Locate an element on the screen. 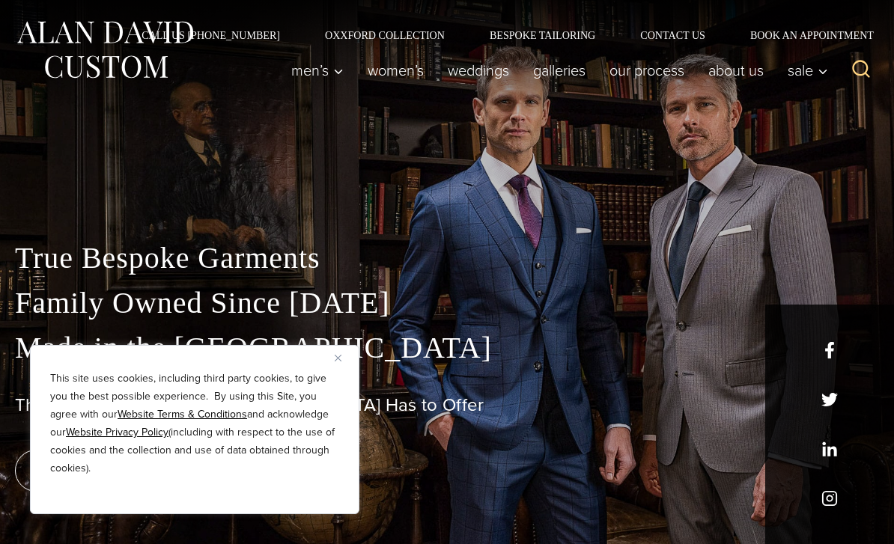 The width and height of the screenshot is (894, 544). a: Website Terms & Conditions is located at coordinates (182, 414).